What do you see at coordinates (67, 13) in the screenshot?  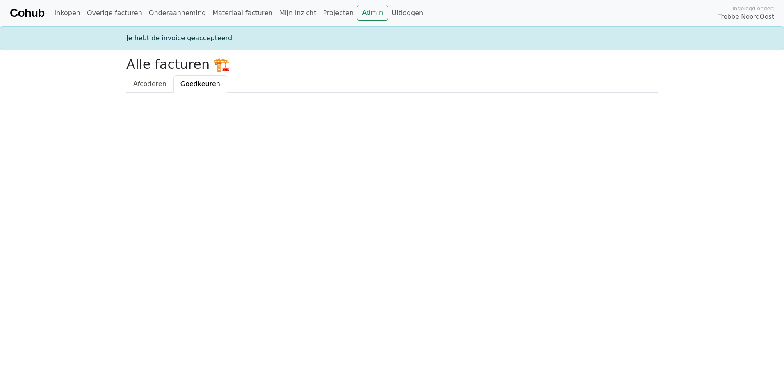 I see `a: Inkopen` at bounding box center [67, 13].